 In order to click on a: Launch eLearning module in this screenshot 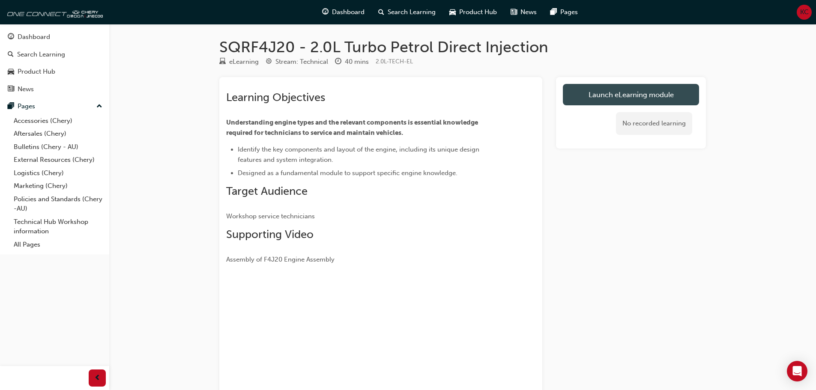, I will do `click(631, 95)`.